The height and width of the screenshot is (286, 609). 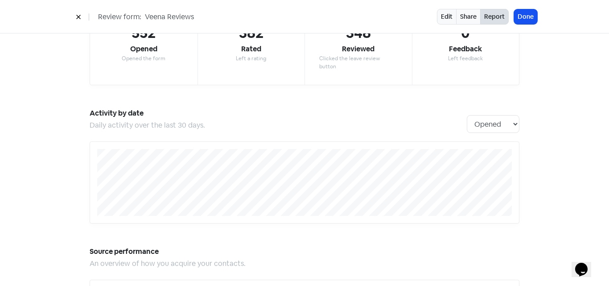 What do you see at coordinates (119, 17) in the screenshot?
I see `span: Review form:` at bounding box center [119, 17].